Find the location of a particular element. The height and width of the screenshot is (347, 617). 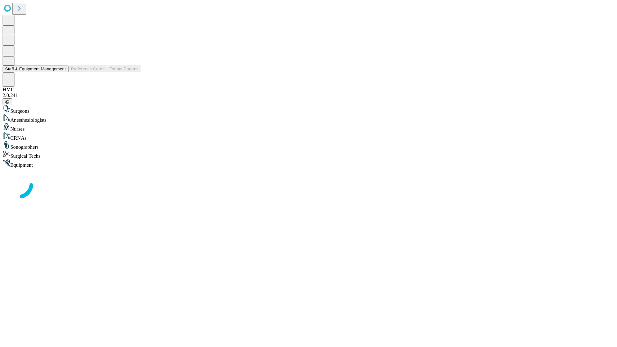

div: CRNAs is located at coordinates (309, 137).